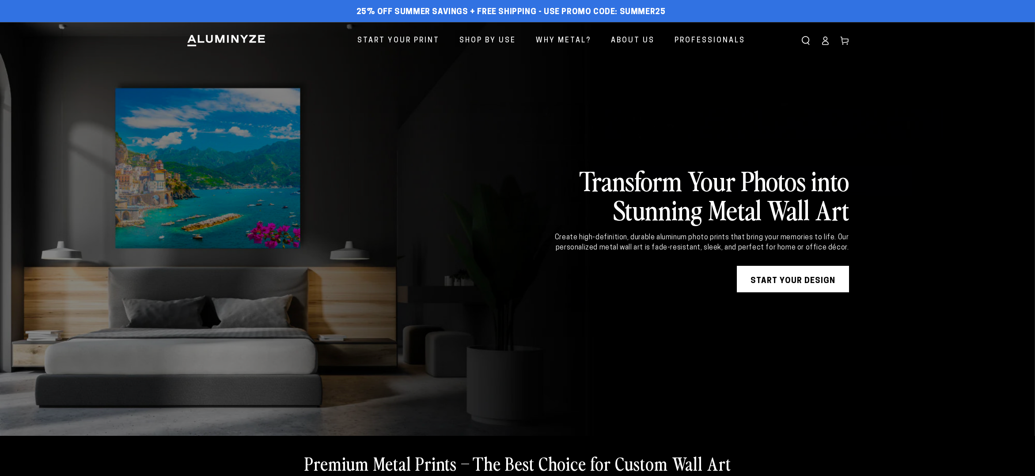 Image resolution: width=1035 pixels, height=476 pixels. What do you see at coordinates (632, 41) in the screenshot?
I see `a: About Us` at bounding box center [632, 41].